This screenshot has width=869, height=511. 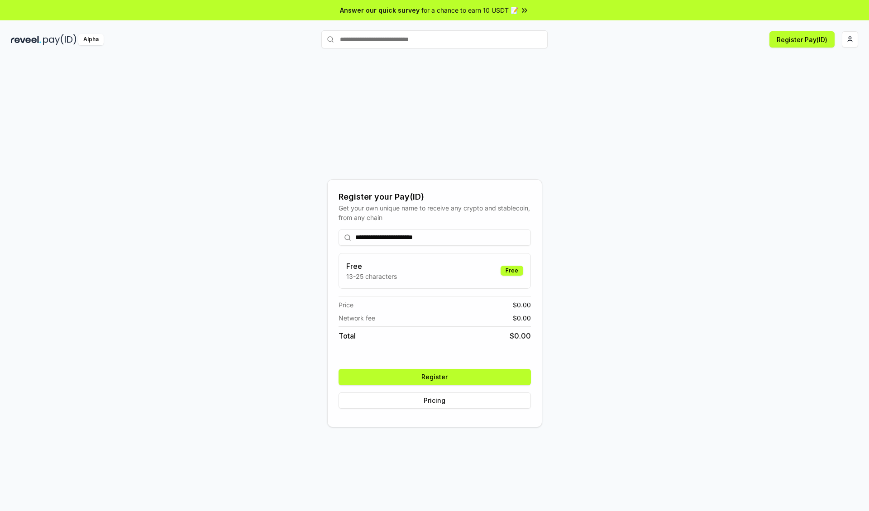 I want to click on span: Price, so click(x=346, y=305).